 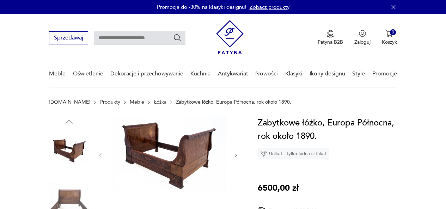 What do you see at coordinates (294, 154) in the screenshot?
I see `div: Unikat - tylko jedna sztuka!` at bounding box center [294, 154].